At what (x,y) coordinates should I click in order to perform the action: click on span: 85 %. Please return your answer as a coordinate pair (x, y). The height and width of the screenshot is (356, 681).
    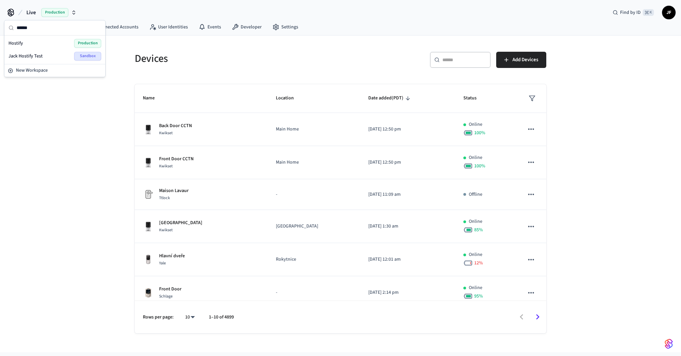
    Looking at the image, I should click on (479, 230).